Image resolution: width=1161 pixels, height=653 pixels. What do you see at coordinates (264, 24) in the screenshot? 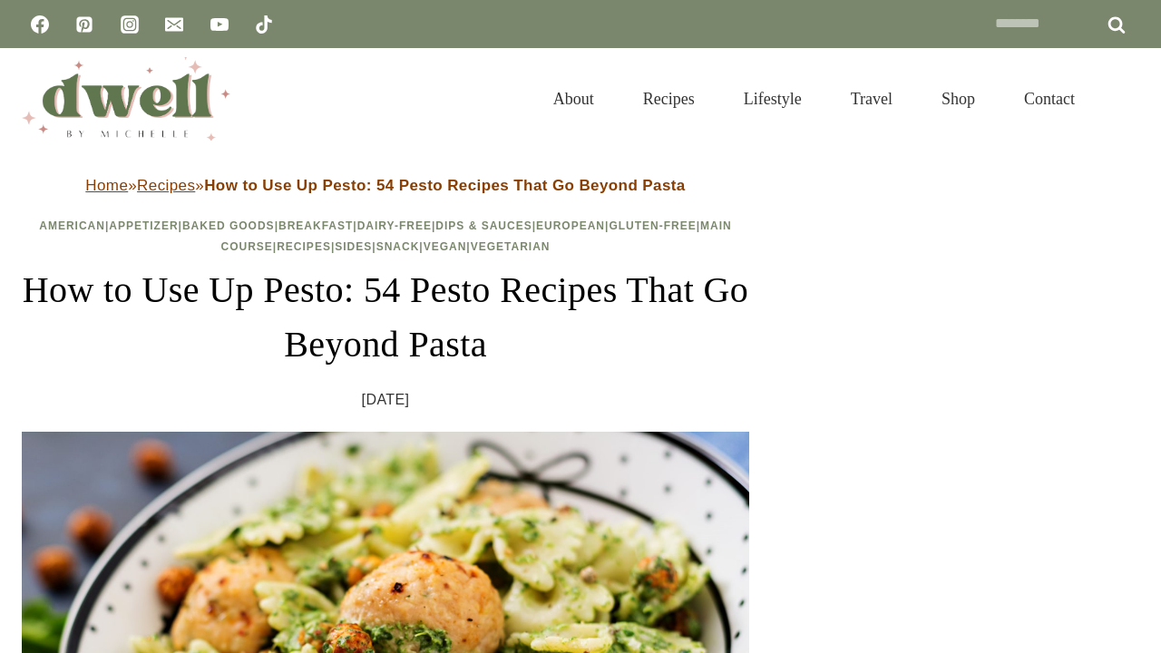
I see `a: TikTok` at bounding box center [264, 24].